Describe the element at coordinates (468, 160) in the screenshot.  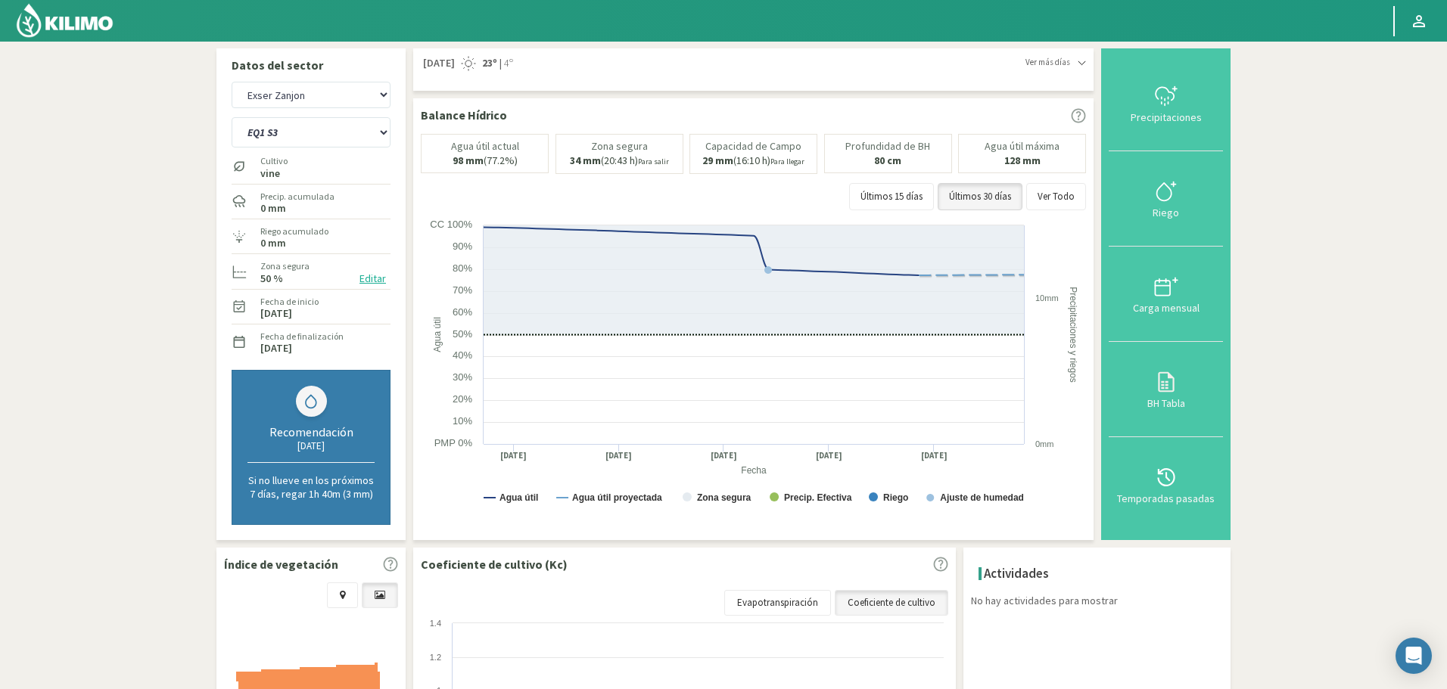
I see `b: 98 mm` at that location.